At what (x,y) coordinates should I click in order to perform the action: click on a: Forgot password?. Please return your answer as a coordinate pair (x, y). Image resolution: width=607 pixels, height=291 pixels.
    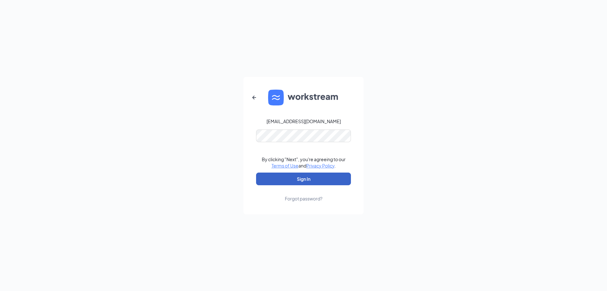
    Looking at the image, I should click on (304, 193).